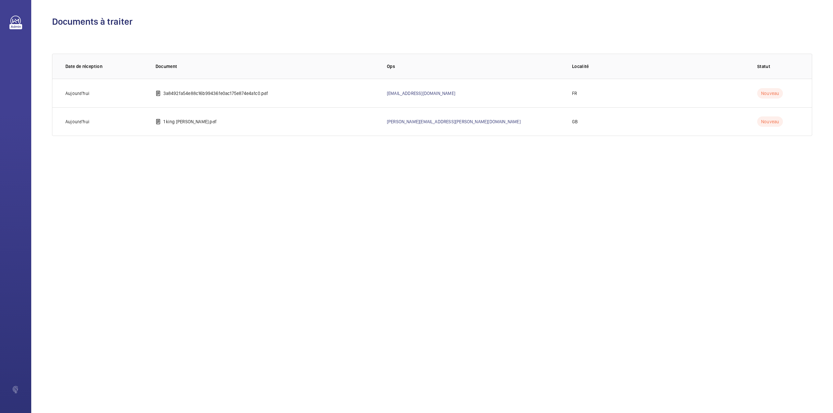  What do you see at coordinates (660, 66) in the screenshot?
I see `p: Localité` at bounding box center [660, 66].